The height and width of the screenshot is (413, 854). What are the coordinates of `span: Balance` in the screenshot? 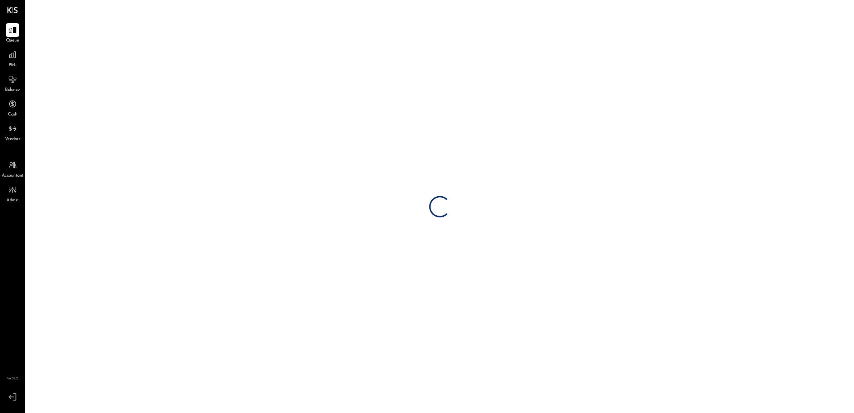 It's located at (13, 90).